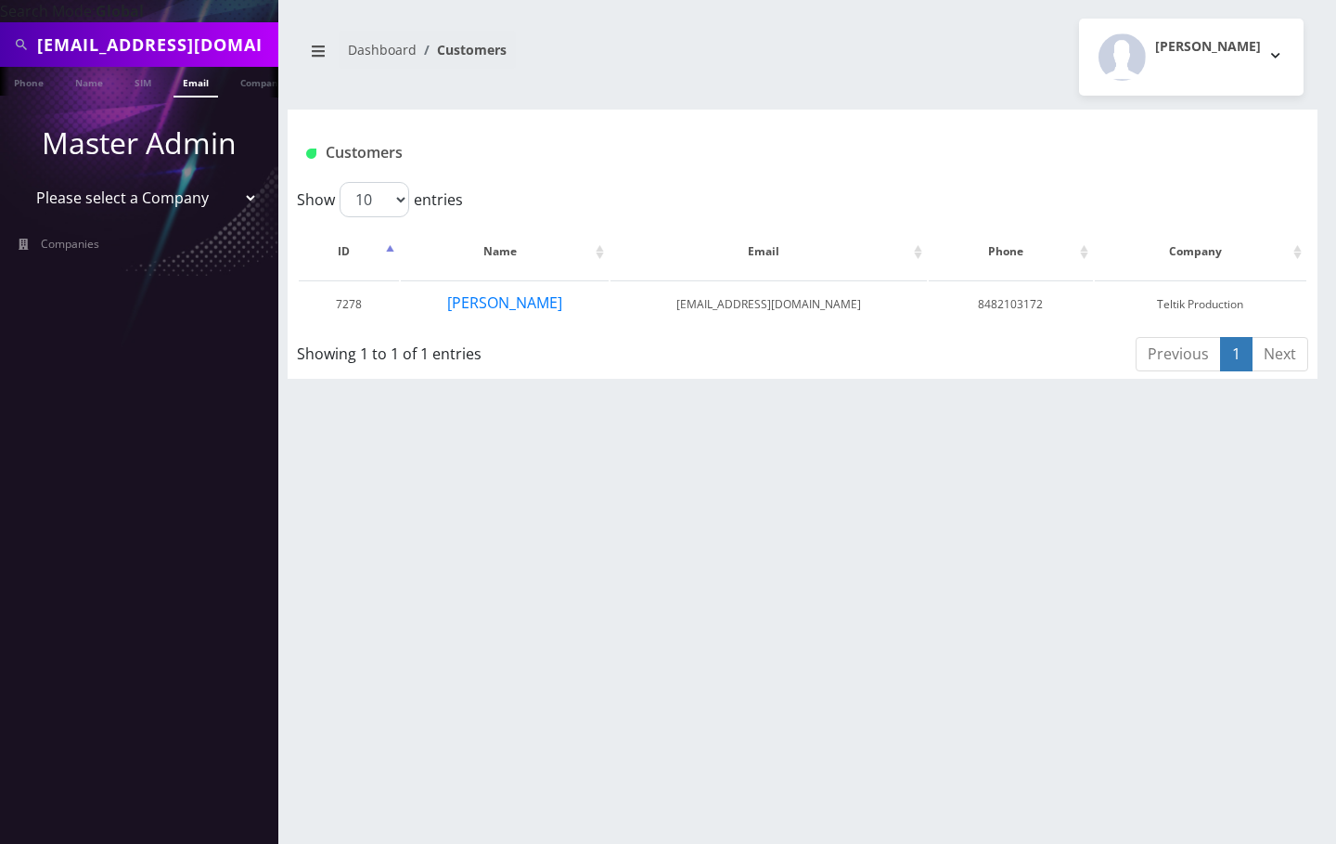 This screenshot has width=1336, height=844. What do you see at coordinates (349, 303) in the screenshot?
I see `td: 7278` at bounding box center [349, 303].